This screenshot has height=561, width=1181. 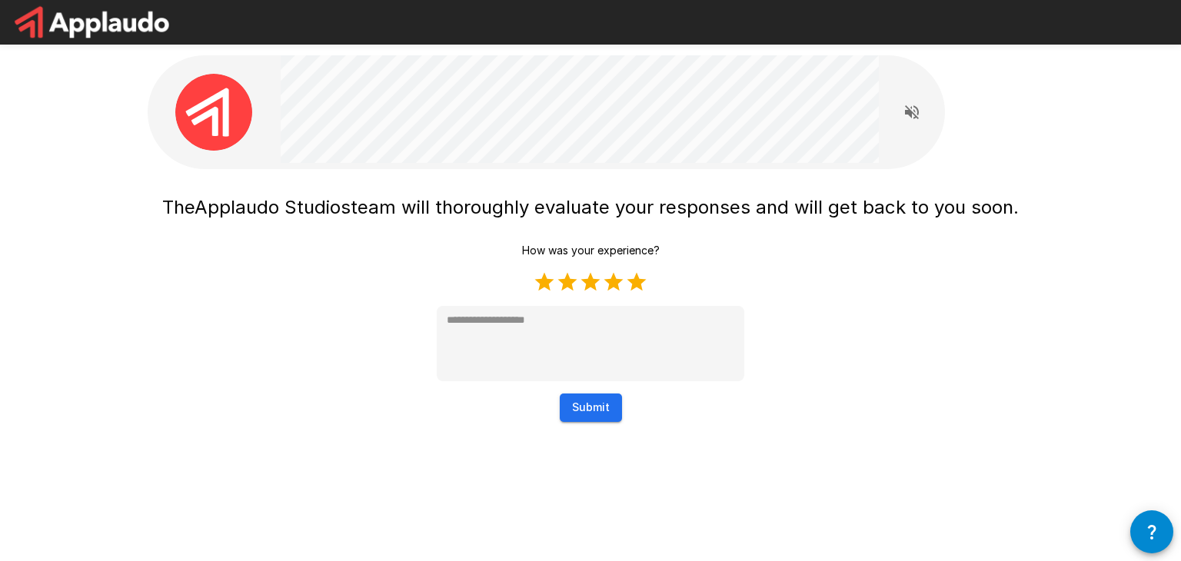 What do you see at coordinates (590, 407) in the screenshot?
I see `button: Submit` at bounding box center [590, 407].